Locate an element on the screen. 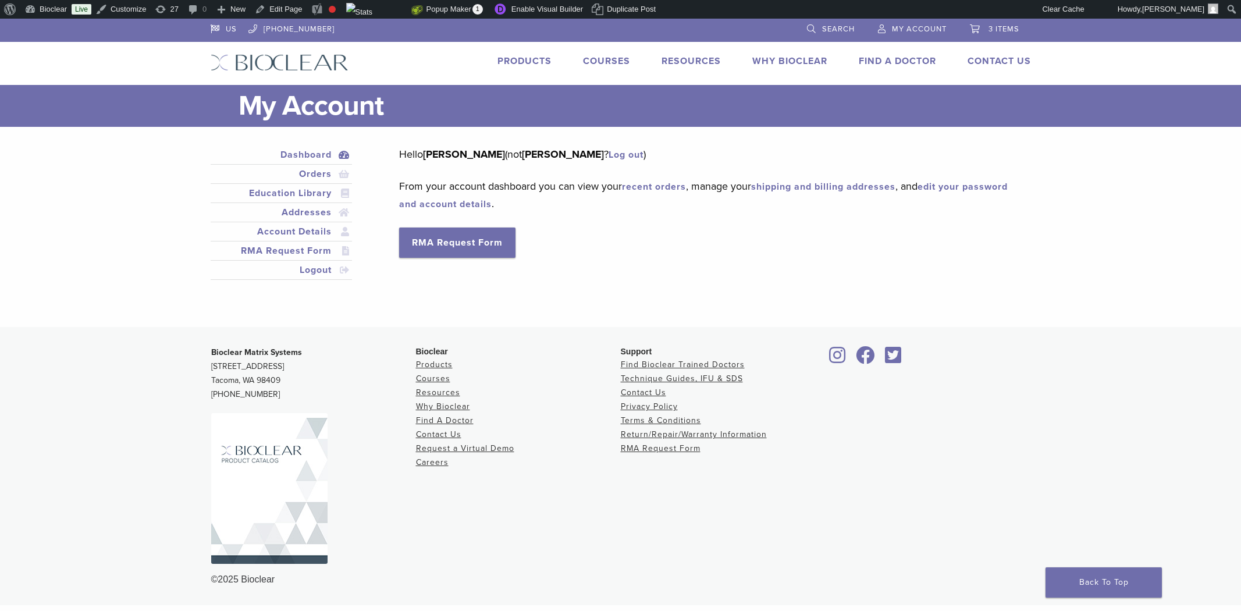  div: Focus keyphrase not set is located at coordinates (332, 9).